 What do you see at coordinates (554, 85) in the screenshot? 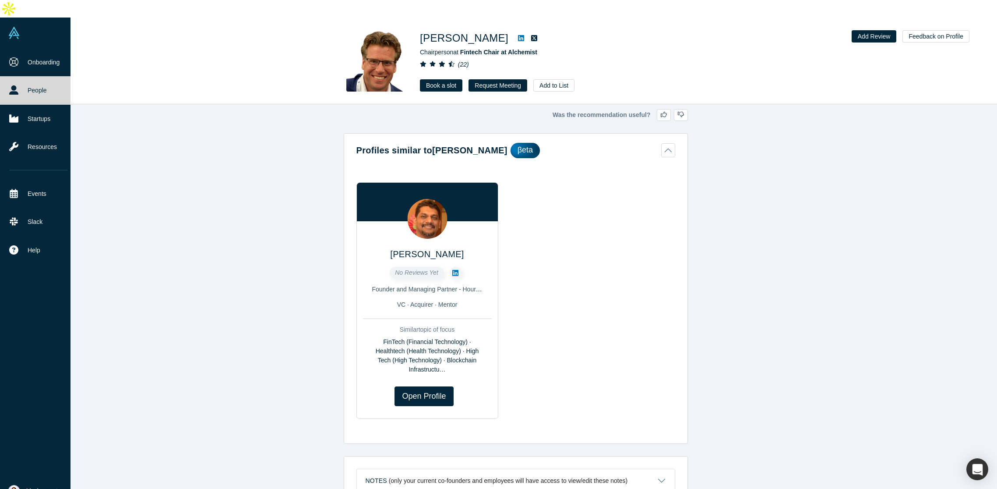
I see `button: Add to List` at bounding box center [554, 85].